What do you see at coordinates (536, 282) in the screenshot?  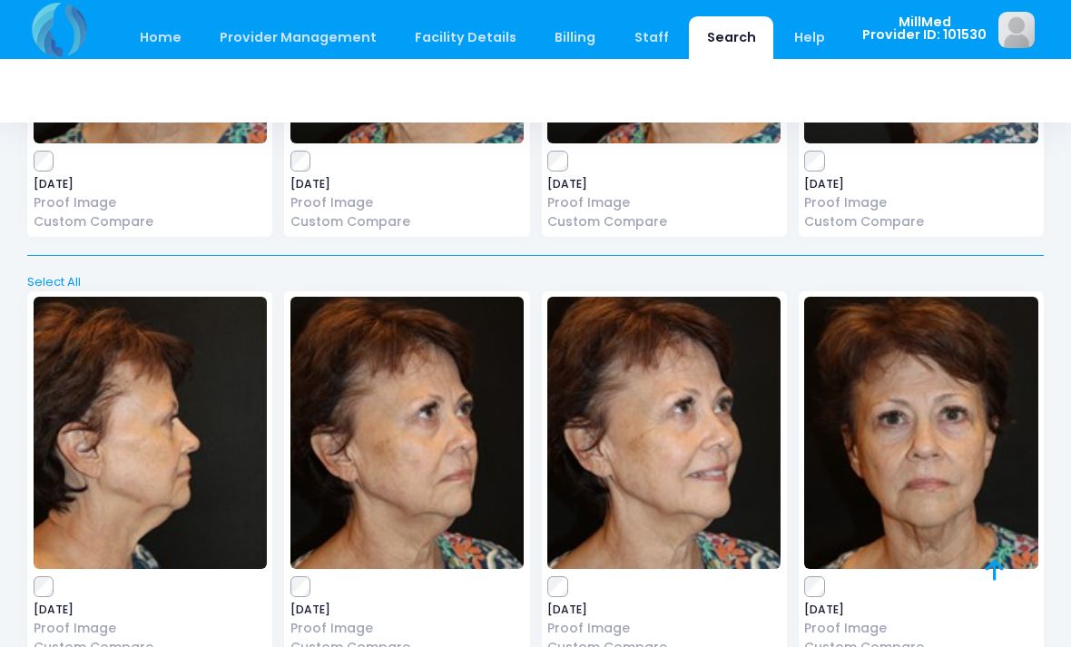 I see `a: Select All` at bounding box center [536, 282].